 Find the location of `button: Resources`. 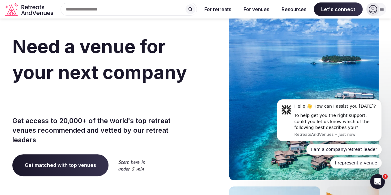

button: Resources is located at coordinates (294, 9).